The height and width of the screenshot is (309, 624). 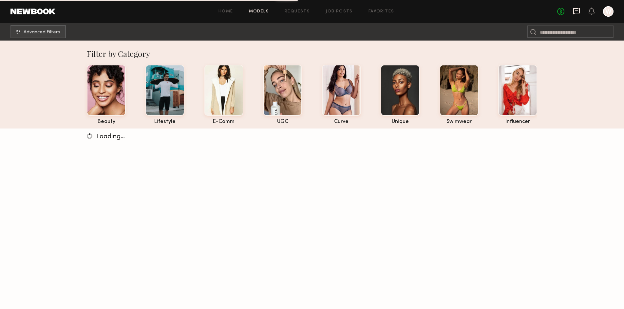 What do you see at coordinates (381, 11) in the screenshot?
I see `a: Favorites` at bounding box center [381, 11].